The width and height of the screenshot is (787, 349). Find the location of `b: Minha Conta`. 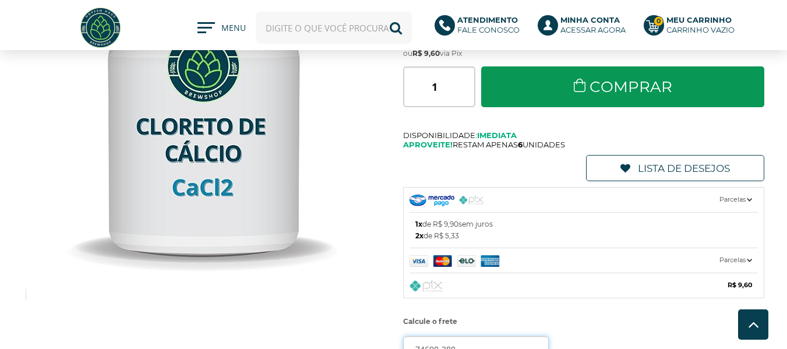

b: Minha Conta is located at coordinates (590, 20).